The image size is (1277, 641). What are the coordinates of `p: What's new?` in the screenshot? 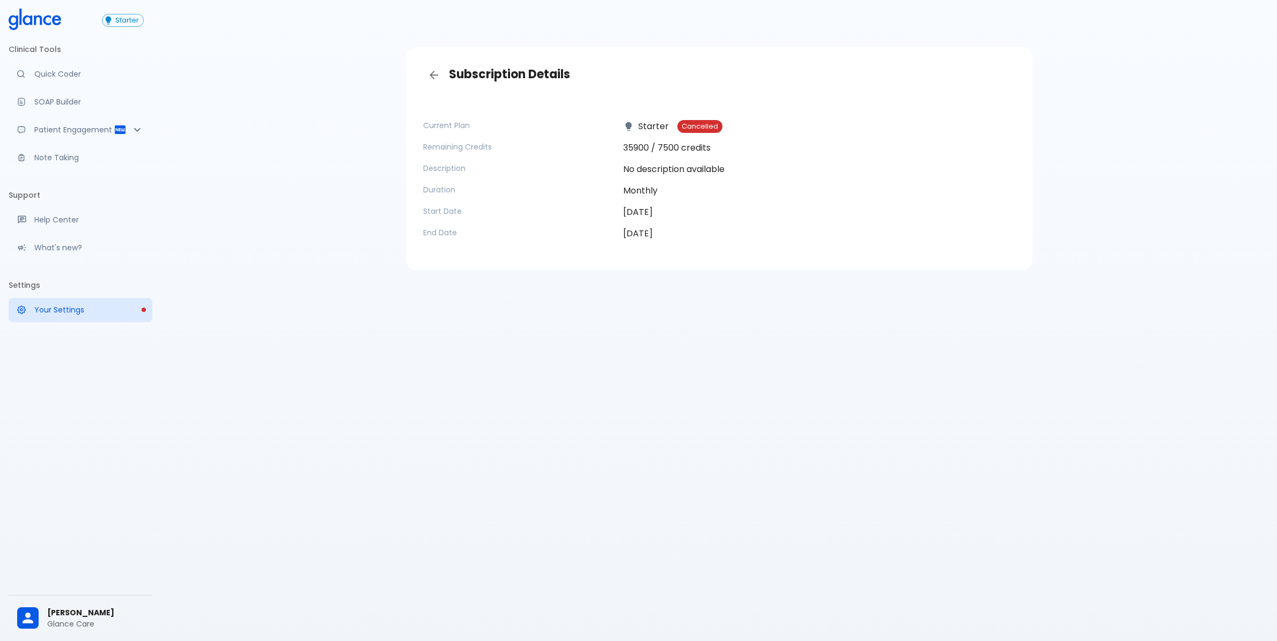 It's located at (89, 248).